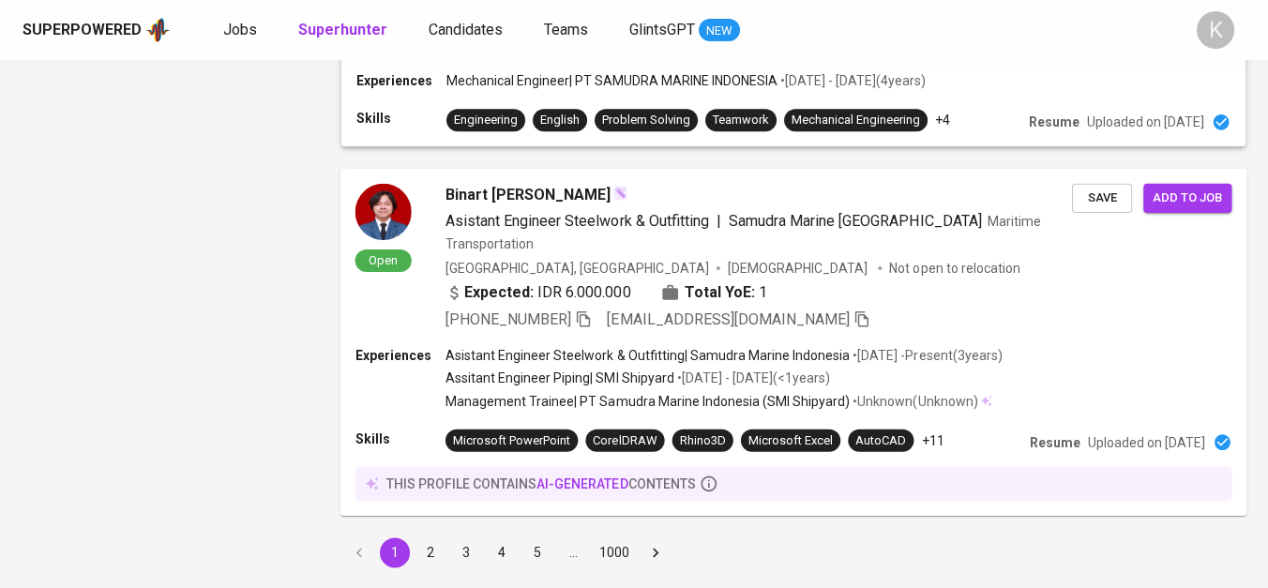 The image size is (1268, 588). I want to click on a: Candidates, so click(467, 30).